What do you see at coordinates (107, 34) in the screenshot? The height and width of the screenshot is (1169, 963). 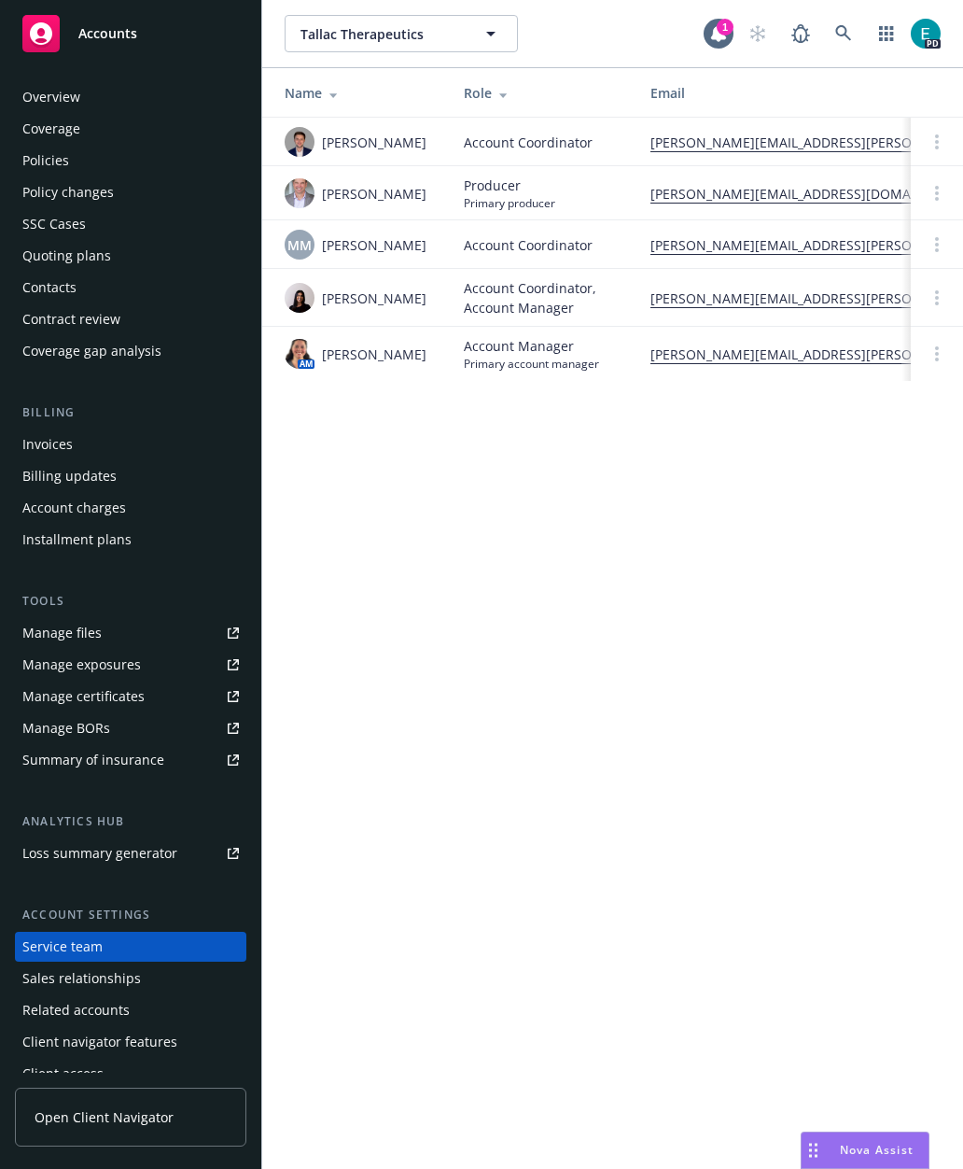 I see `span: Accounts` at bounding box center [107, 34].